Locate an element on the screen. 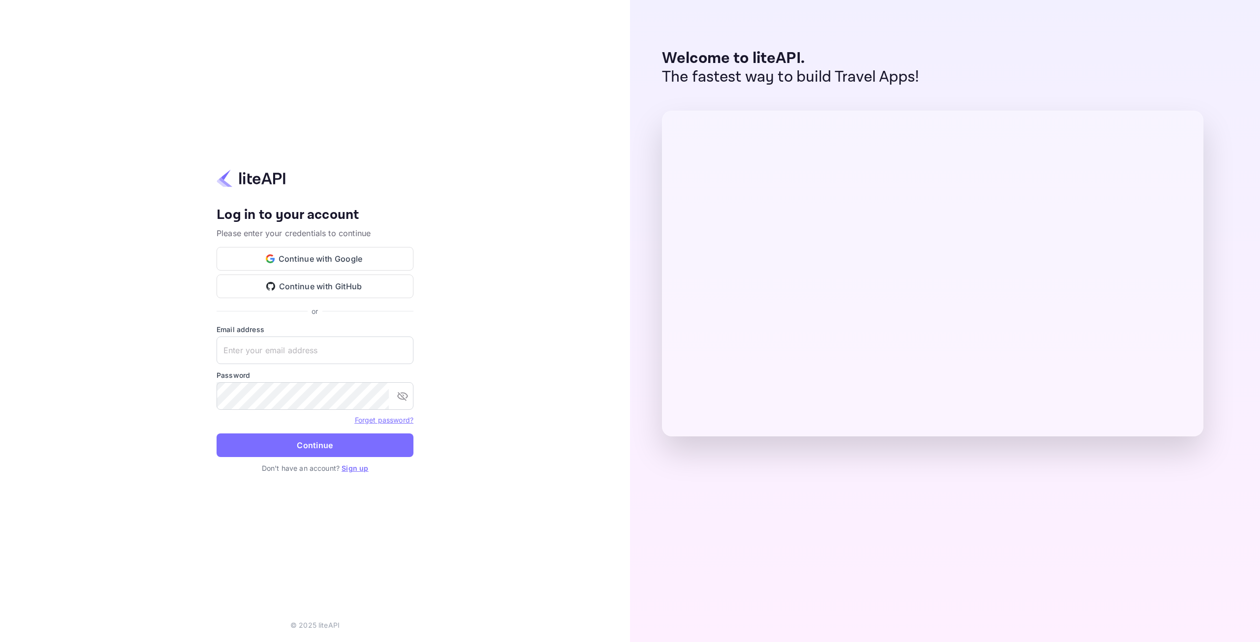 This screenshot has height=642, width=1260. p: Please enter your credentials to continue is located at coordinates (315, 233).